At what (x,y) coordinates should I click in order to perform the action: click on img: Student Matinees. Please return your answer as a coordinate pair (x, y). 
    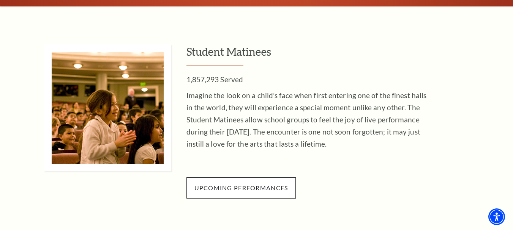
    Looking at the image, I should click on (107, 108).